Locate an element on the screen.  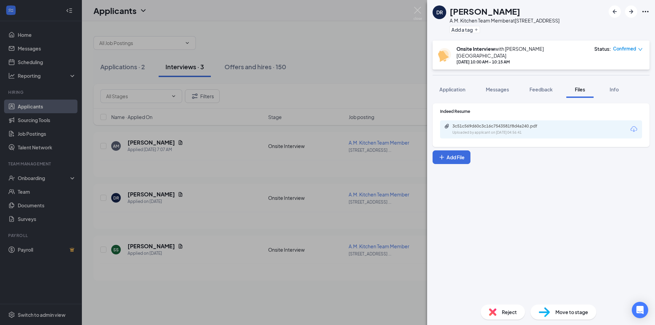
span: Confirmed is located at coordinates (625, 49).